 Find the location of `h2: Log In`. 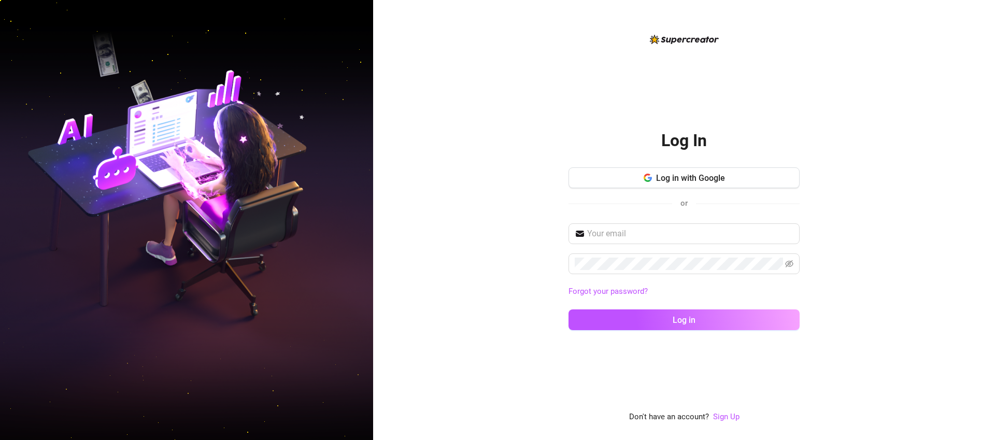

h2: Log In is located at coordinates (684, 140).